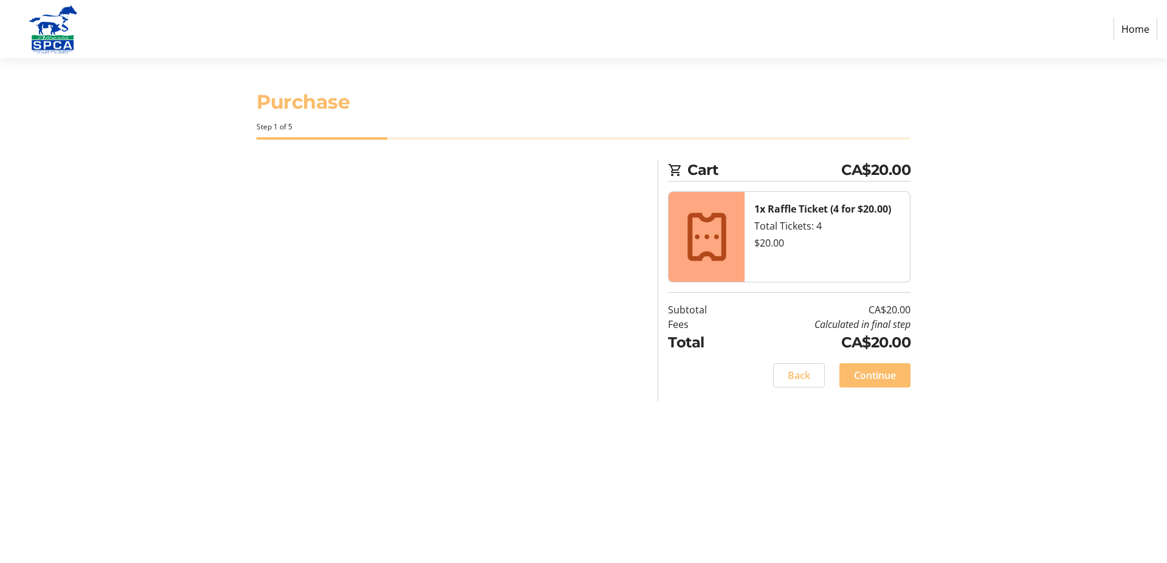  What do you see at coordinates (799, 376) in the screenshot?
I see `button: Back` at bounding box center [799, 376].